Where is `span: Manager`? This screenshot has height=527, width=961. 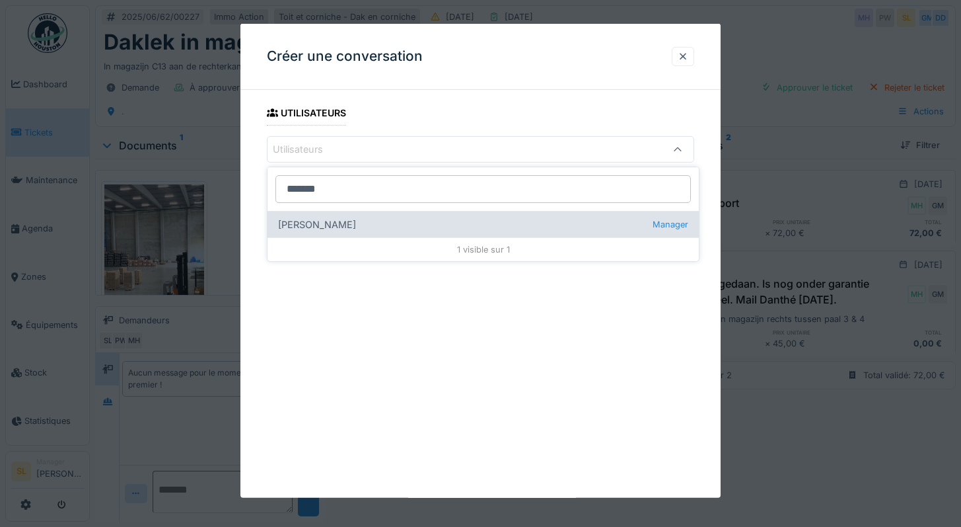
span: Manager is located at coordinates (671, 224).